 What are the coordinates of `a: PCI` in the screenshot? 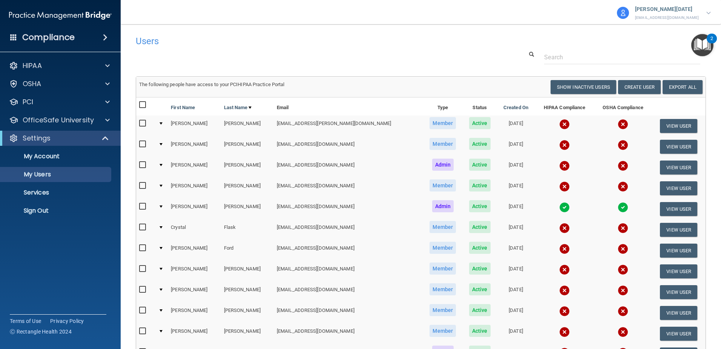 It's located at (59, 102).